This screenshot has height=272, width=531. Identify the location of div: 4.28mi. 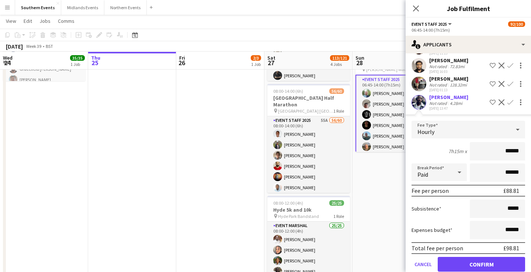
(456, 103).